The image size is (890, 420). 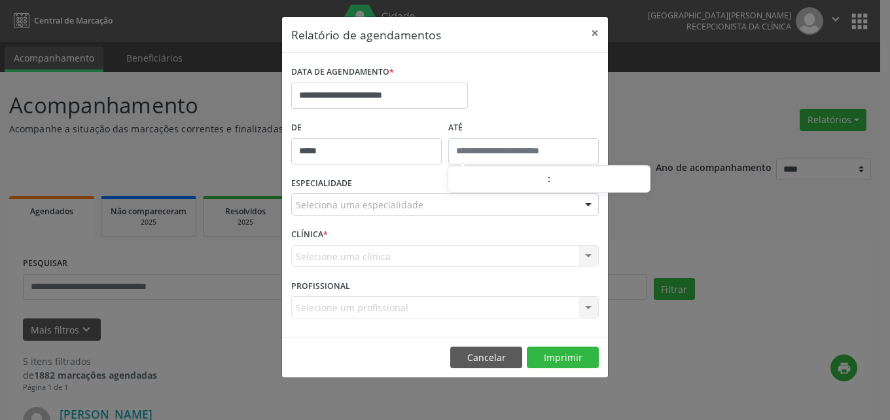 What do you see at coordinates (342, 72) in the screenshot?
I see `label: DATA DE AGENDAMENTO` at bounding box center [342, 72].